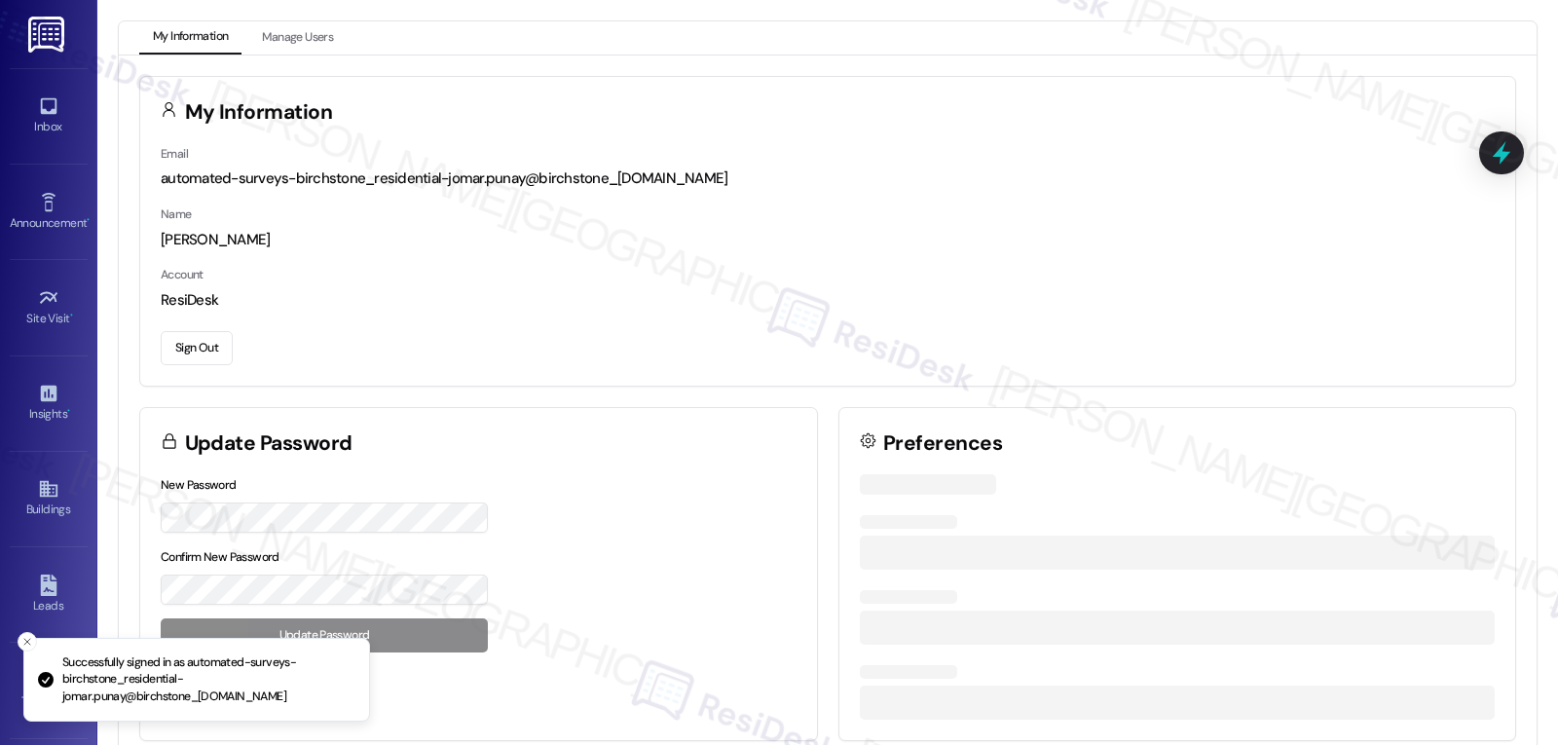  I want to click on h3: Preferences, so click(943, 443).